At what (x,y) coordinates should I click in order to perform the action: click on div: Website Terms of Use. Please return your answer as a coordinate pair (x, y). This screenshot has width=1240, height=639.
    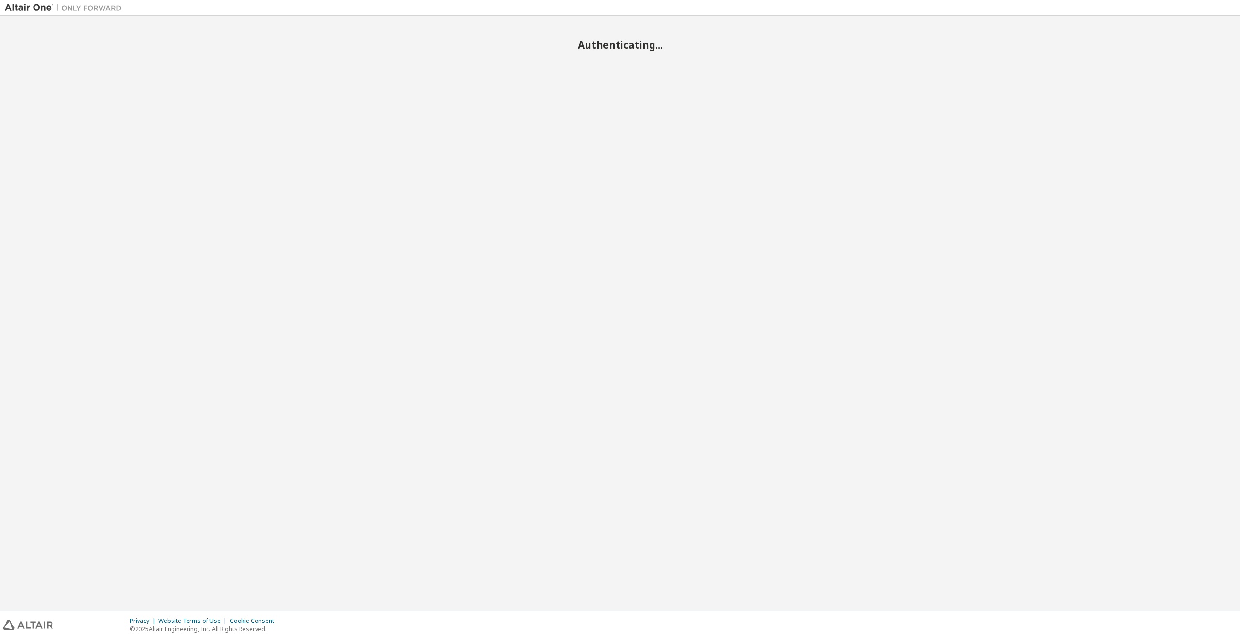
    Looking at the image, I should click on (194, 621).